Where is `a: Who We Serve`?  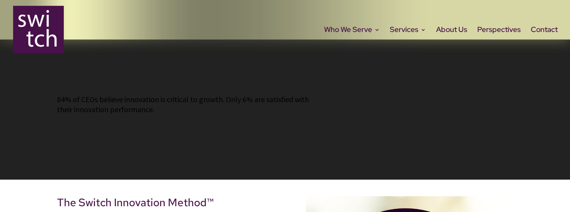
a: Who We Serve is located at coordinates (351, 43).